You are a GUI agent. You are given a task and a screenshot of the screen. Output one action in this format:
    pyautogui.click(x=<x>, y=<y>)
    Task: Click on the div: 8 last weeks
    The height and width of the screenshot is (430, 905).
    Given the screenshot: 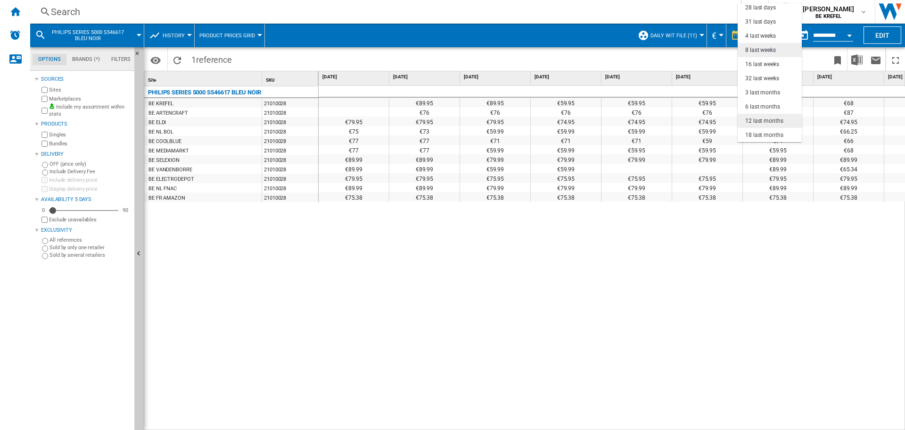 What is the action you would take?
    pyautogui.click(x=761, y=50)
    